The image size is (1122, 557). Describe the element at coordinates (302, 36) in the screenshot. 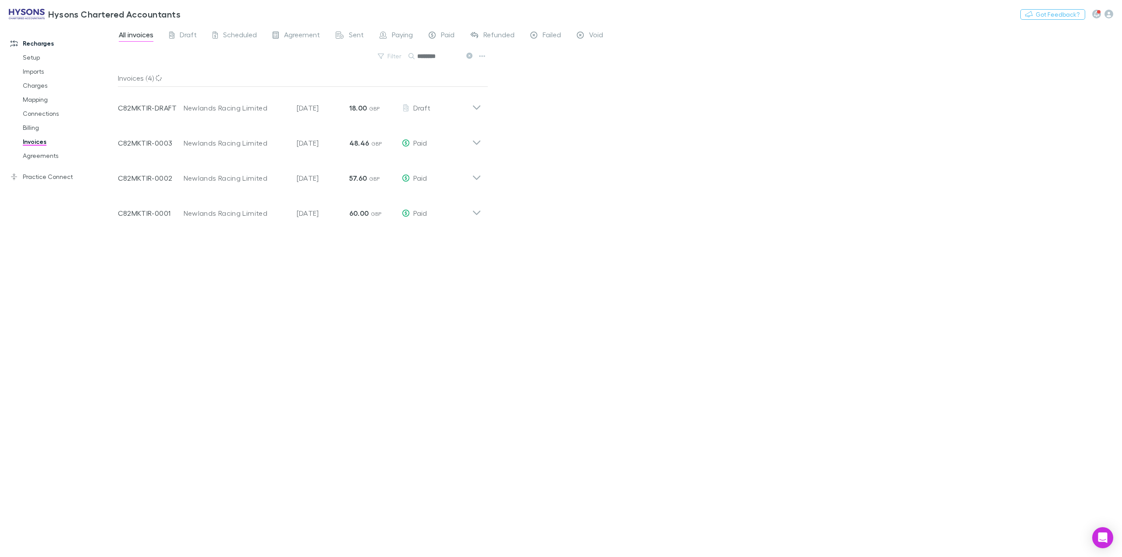

I see `span: Agreement` at that location.